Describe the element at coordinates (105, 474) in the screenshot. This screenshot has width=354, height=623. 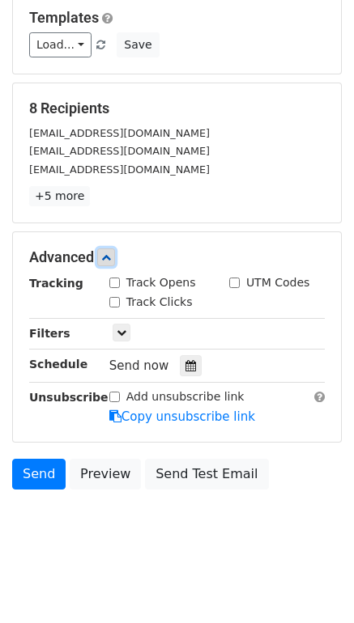
I see `a: Preview` at that location.